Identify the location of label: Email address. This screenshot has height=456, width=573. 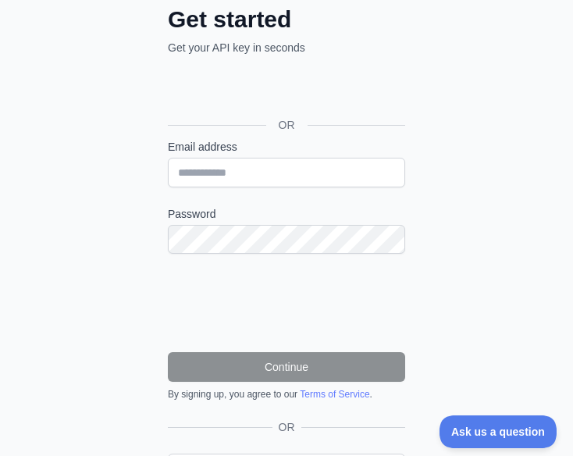
(286, 147).